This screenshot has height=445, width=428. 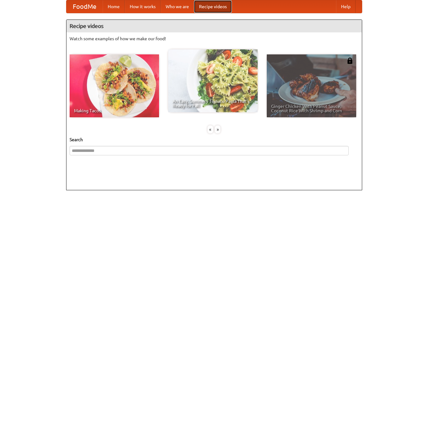 What do you see at coordinates (214, 140) in the screenshot?
I see `h5: Search` at bounding box center [214, 140].